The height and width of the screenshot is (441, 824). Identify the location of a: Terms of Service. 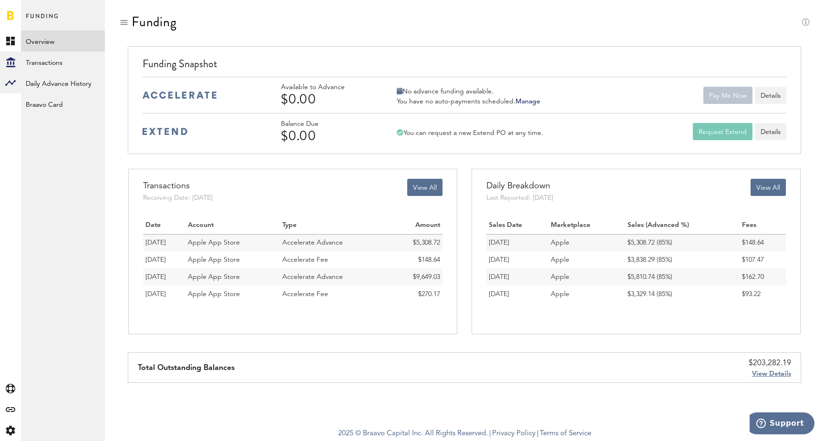
(565, 433).